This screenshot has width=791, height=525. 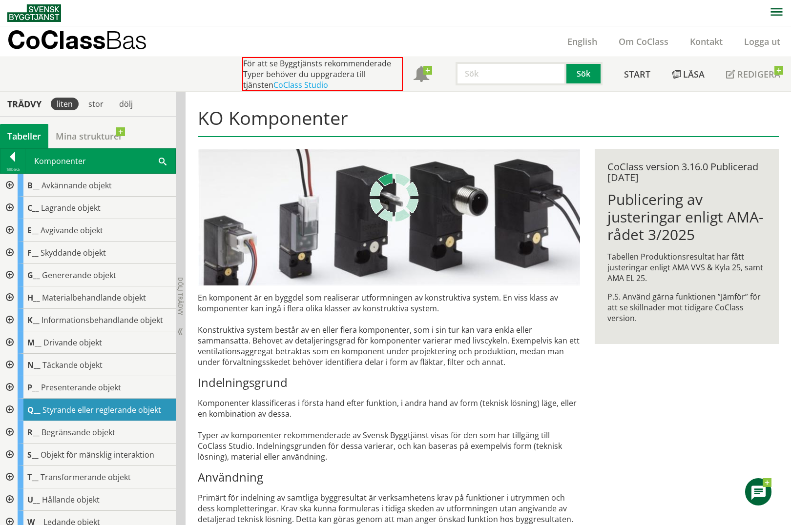 What do you see at coordinates (33, 208) in the screenshot?
I see `span: C__` at bounding box center [33, 208].